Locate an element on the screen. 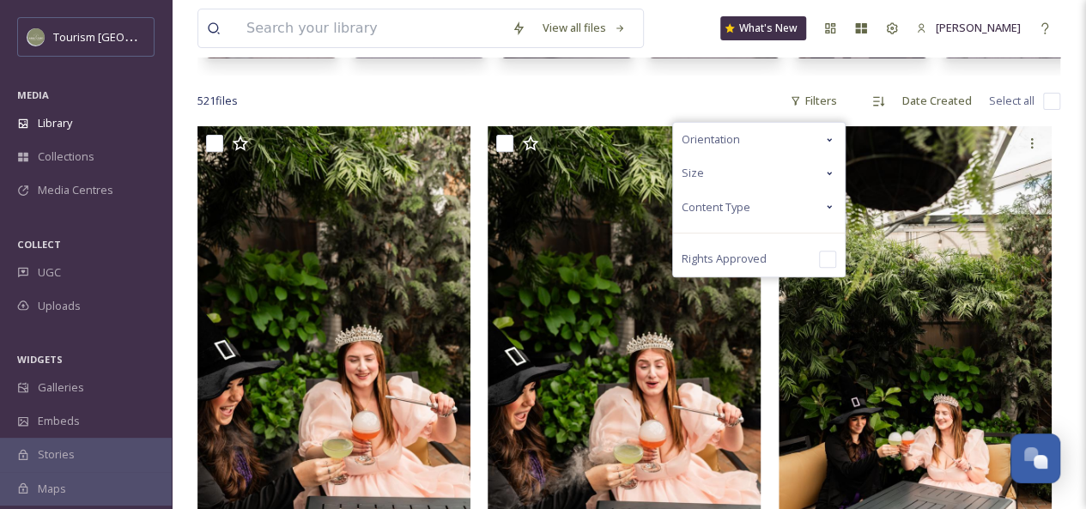 The width and height of the screenshot is (1086, 509). div: Filters is located at coordinates (813, 100).